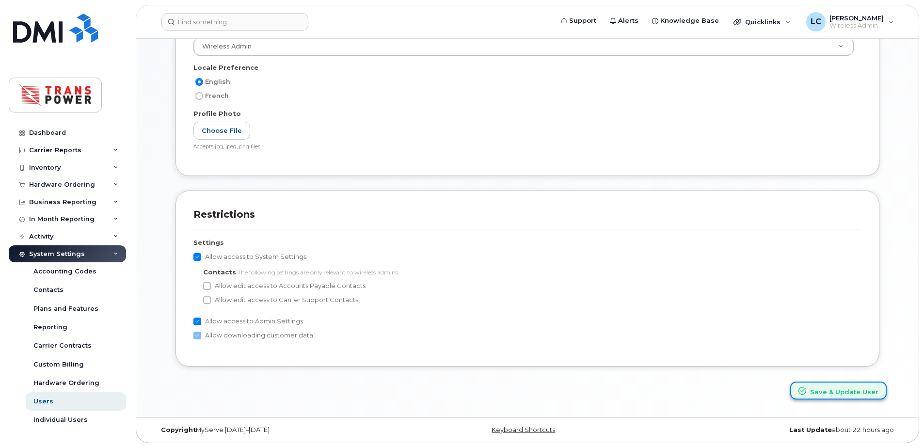  What do you see at coordinates (199, 96) in the screenshot?
I see `input: French` at bounding box center [199, 96].